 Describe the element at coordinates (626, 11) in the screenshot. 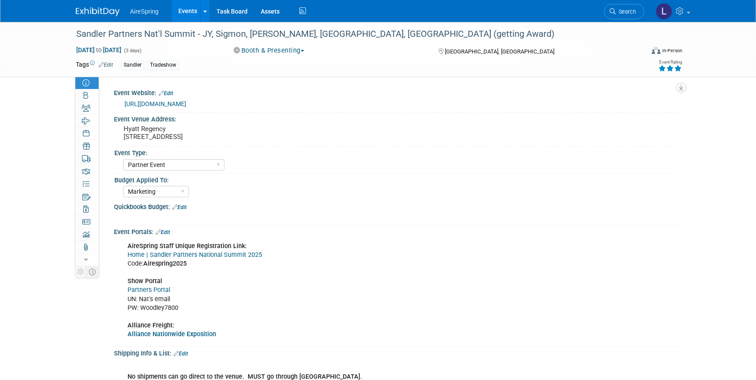

I see `span: Search` at that location.